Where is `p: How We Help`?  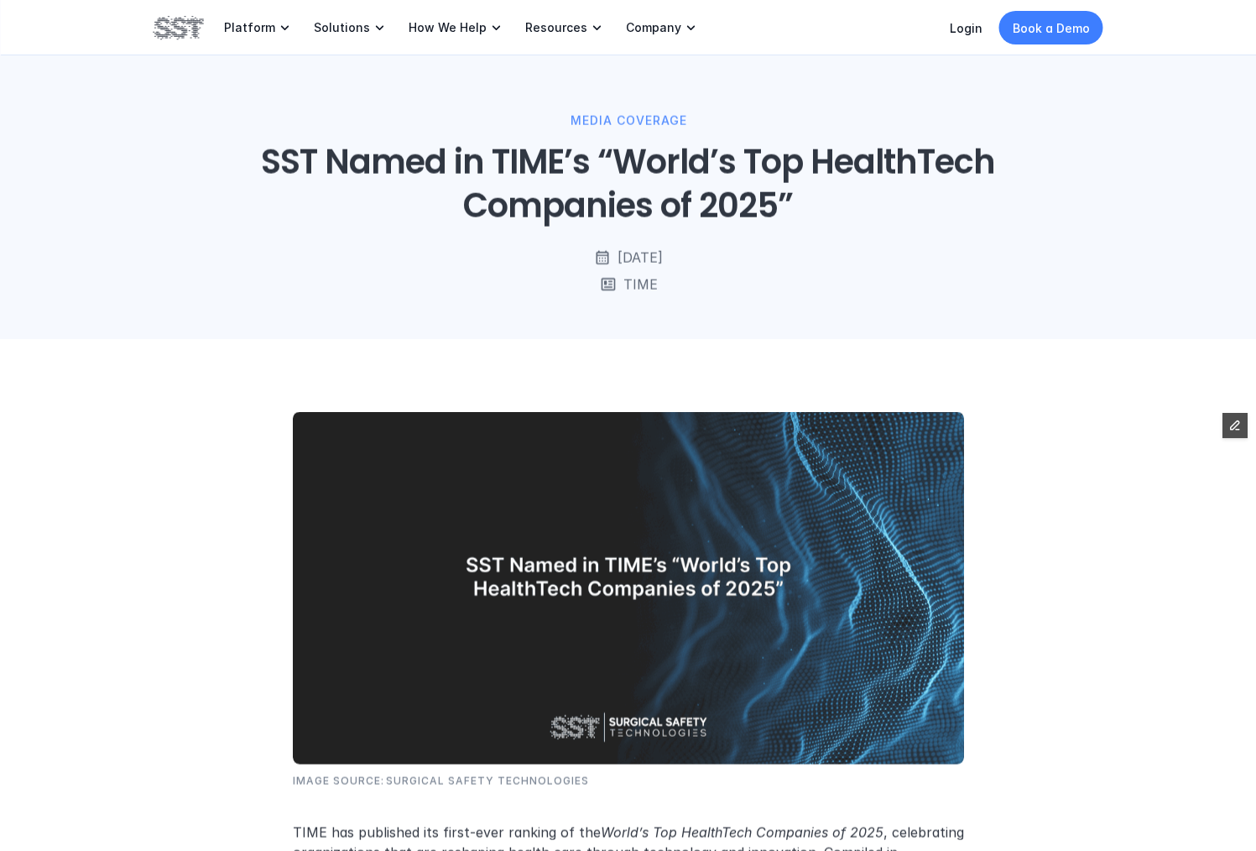
p: How We Help is located at coordinates (447, 28).